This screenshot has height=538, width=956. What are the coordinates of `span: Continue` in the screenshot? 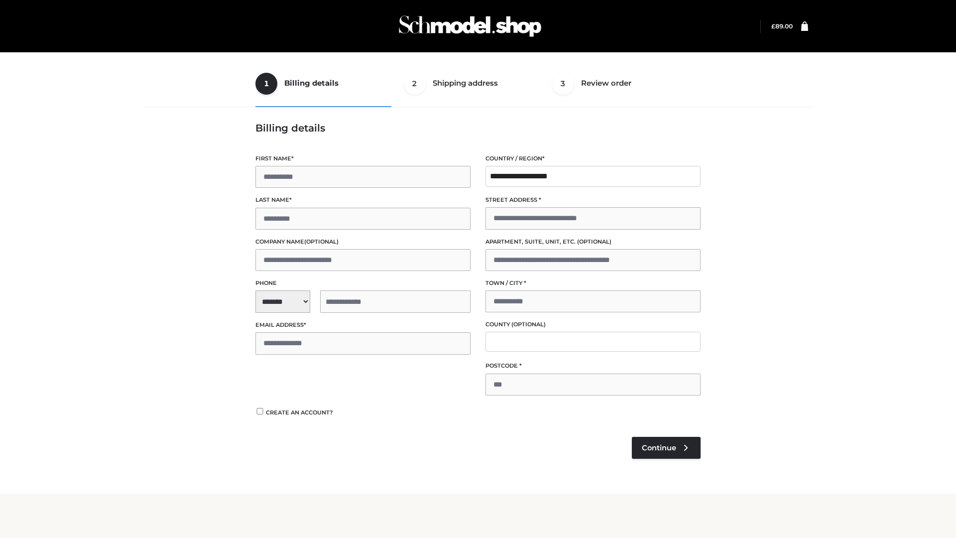 It's located at (659, 448).